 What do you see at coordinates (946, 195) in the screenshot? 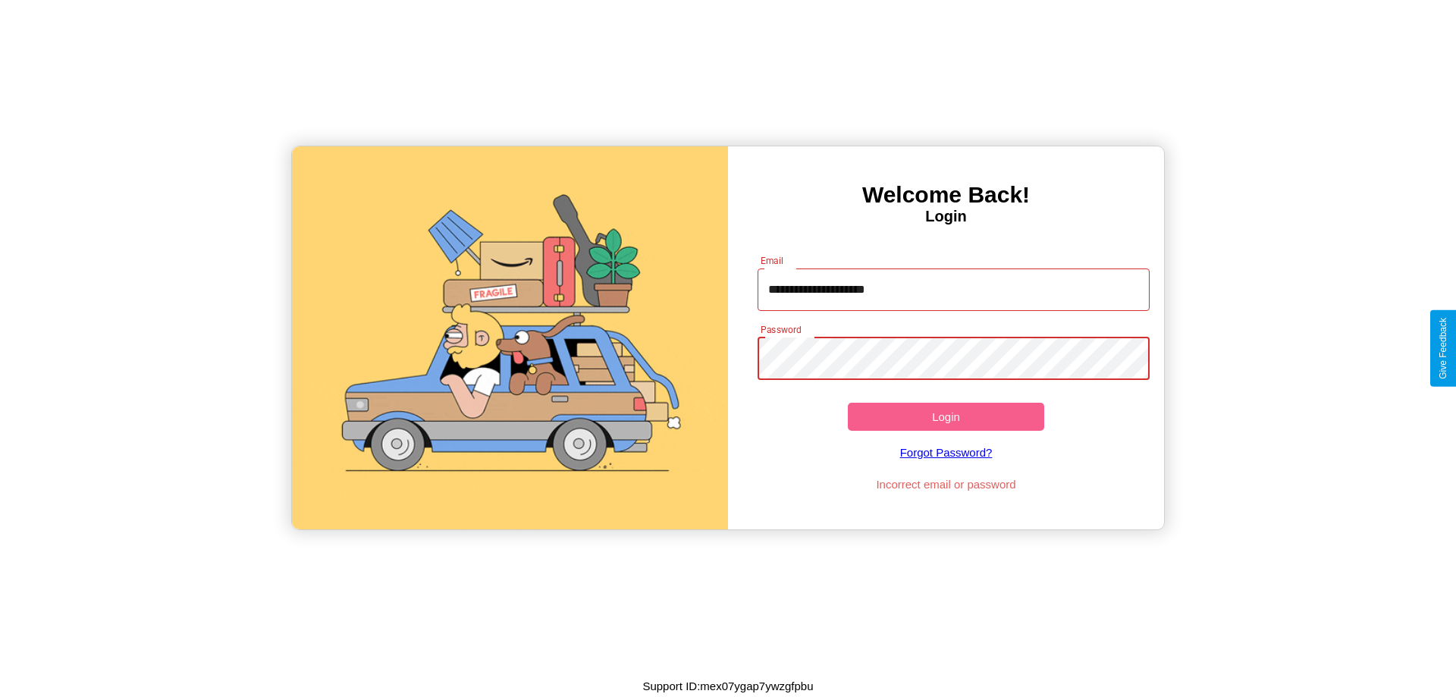
I see `h3: Welcome Back!` at bounding box center [946, 195].